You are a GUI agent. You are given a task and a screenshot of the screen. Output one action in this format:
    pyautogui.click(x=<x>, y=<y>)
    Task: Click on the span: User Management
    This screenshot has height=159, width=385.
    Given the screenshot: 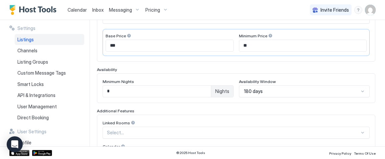 What is the action you would take?
    pyautogui.click(x=37, y=107)
    